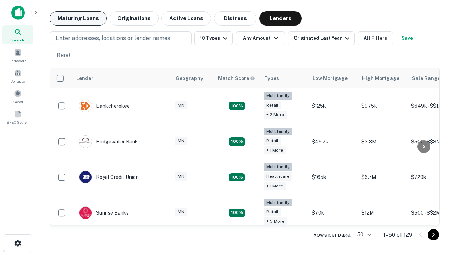 This screenshot has width=454, height=255. What do you see at coordinates (18, 117) in the screenshot?
I see `div: SREO Search` at bounding box center [18, 117].